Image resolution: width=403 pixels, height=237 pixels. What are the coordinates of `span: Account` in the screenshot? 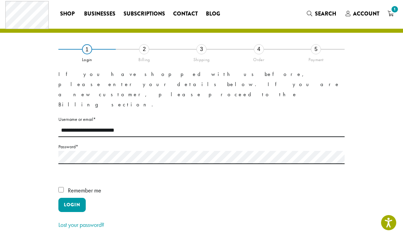 It's located at (366, 13).